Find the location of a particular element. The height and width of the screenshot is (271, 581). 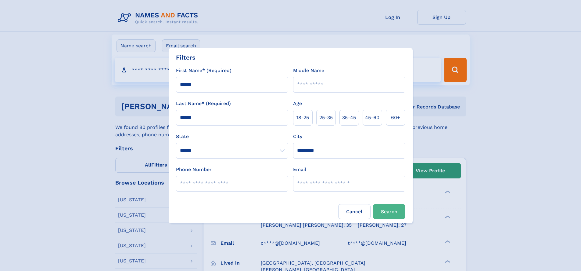

label: Email is located at coordinates (300, 169).